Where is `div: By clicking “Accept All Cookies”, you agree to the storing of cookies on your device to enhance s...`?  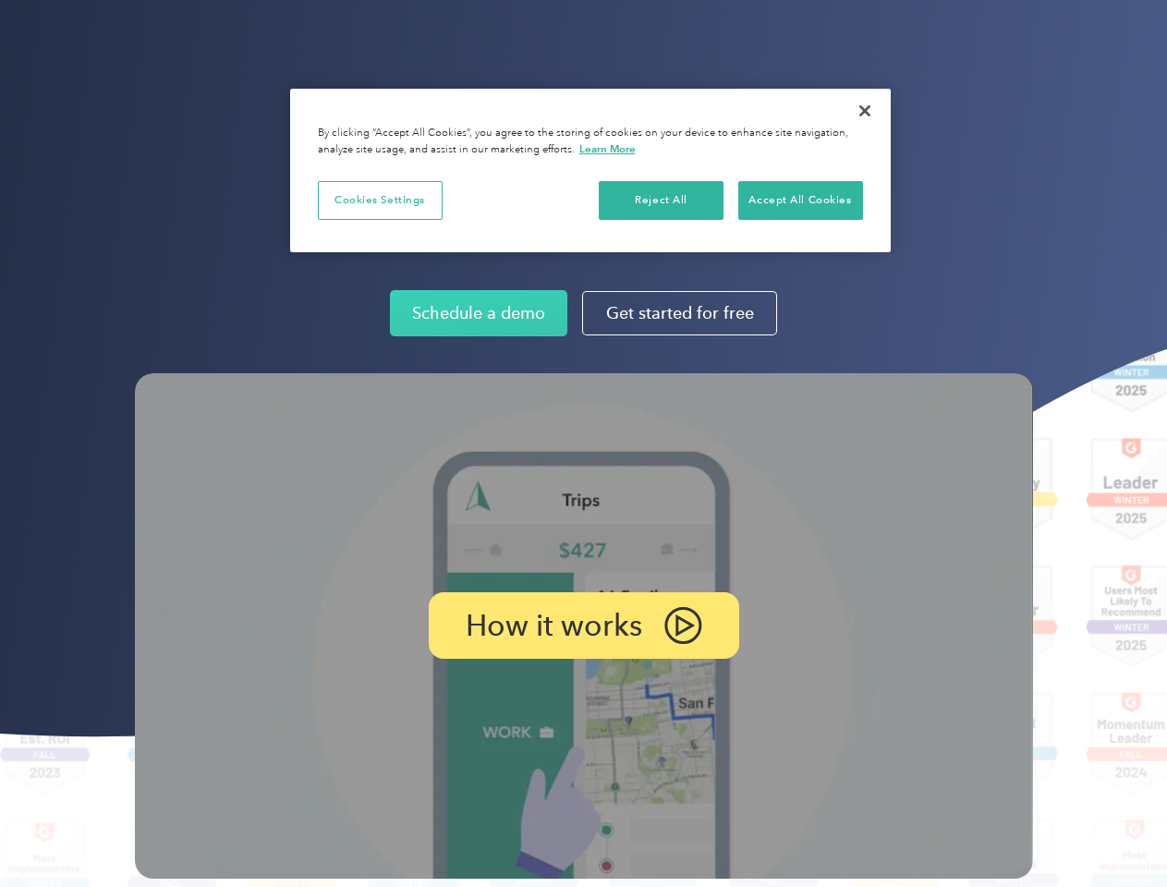 div: By clicking “Accept All Cookies”, you agree to the storing of cookies on your device to enhance s... is located at coordinates (590, 141).